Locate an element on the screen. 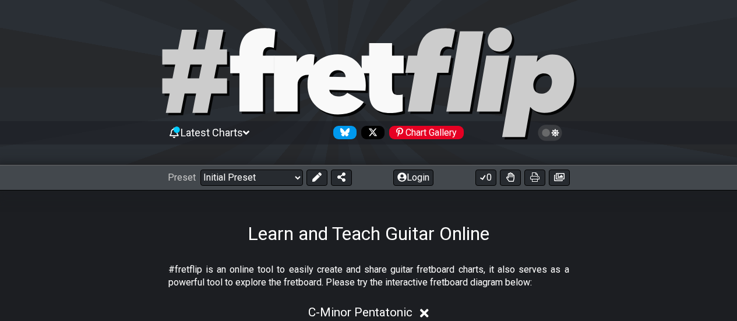 The image size is (737, 321). button: Create image is located at coordinates (559, 178).